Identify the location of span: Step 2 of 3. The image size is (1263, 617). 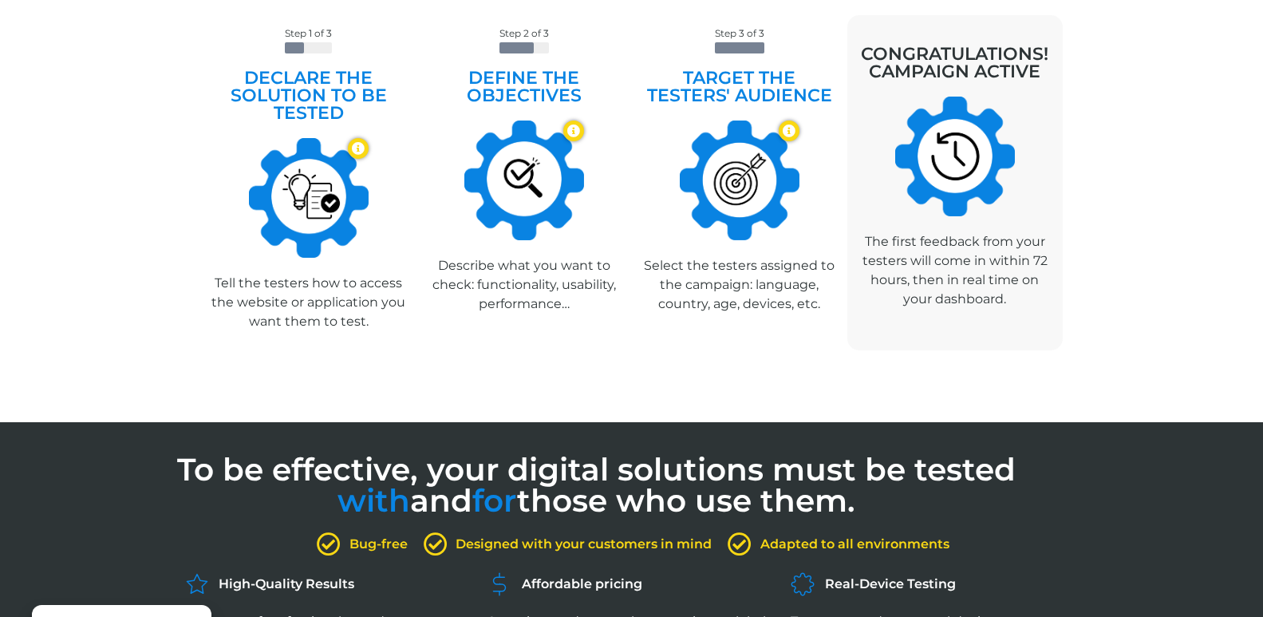
(524, 33).